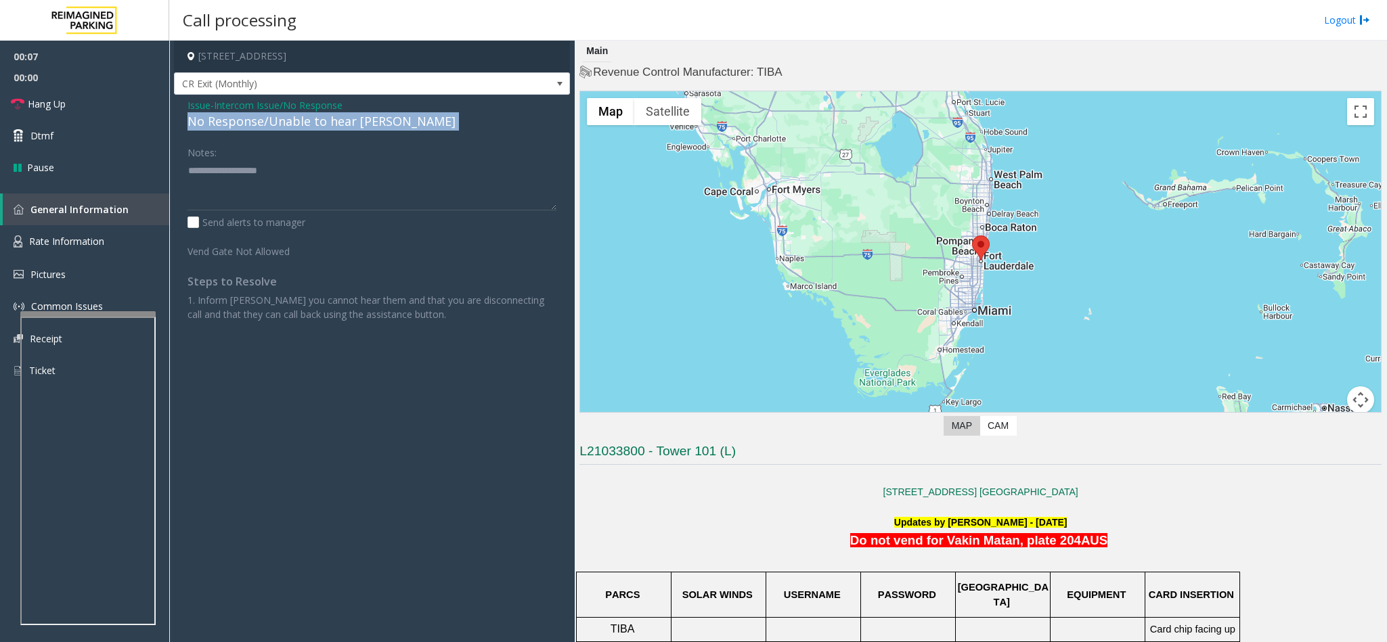  I want to click on span: PARCS, so click(622, 595).